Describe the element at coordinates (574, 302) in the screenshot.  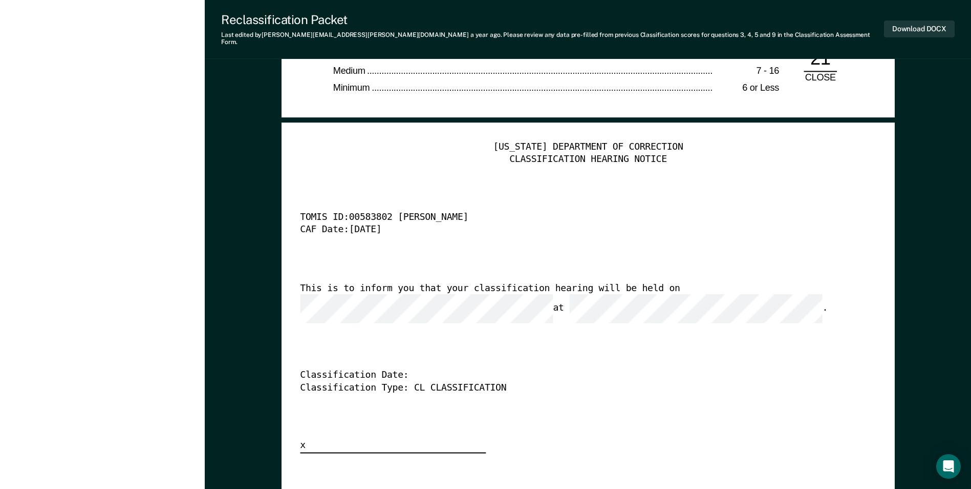
I see `div: This is to inform you that your classification hearing will be held on at .` at that location.